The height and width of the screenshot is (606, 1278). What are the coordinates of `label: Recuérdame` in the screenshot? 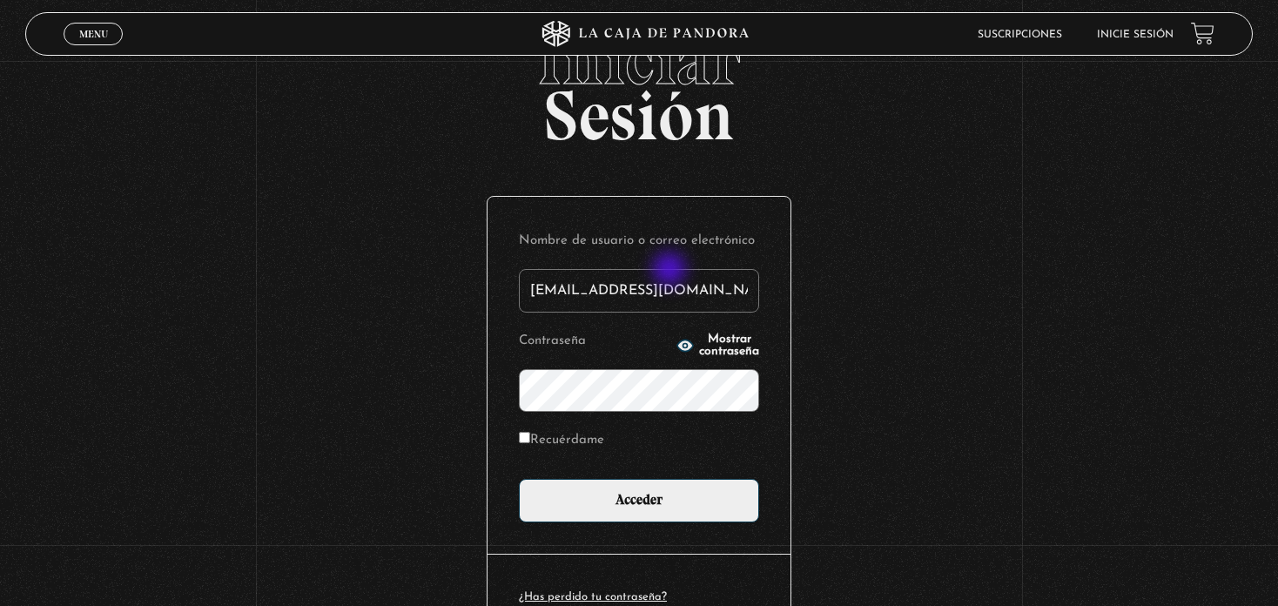 It's located at (561, 440).